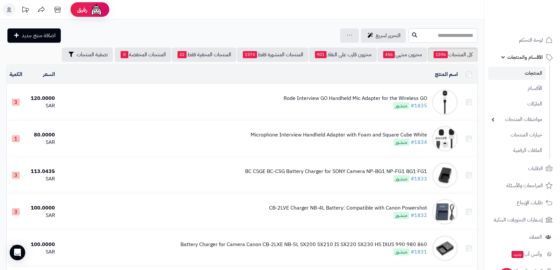 This screenshot has width=560, height=270. Describe the element at coordinates (16, 74) in the screenshot. I see `a: الكمية` at that location.